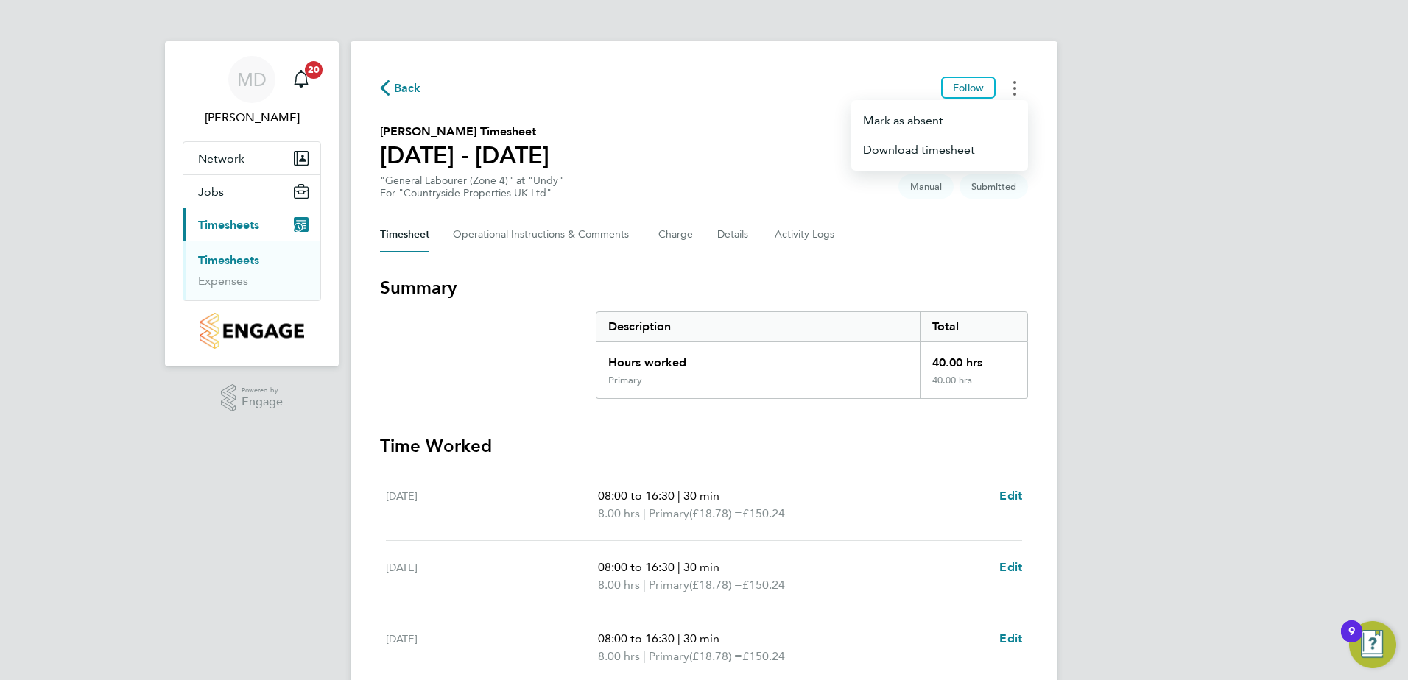 This screenshot has width=1408, height=680. I want to click on button: Network, so click(252, 158).